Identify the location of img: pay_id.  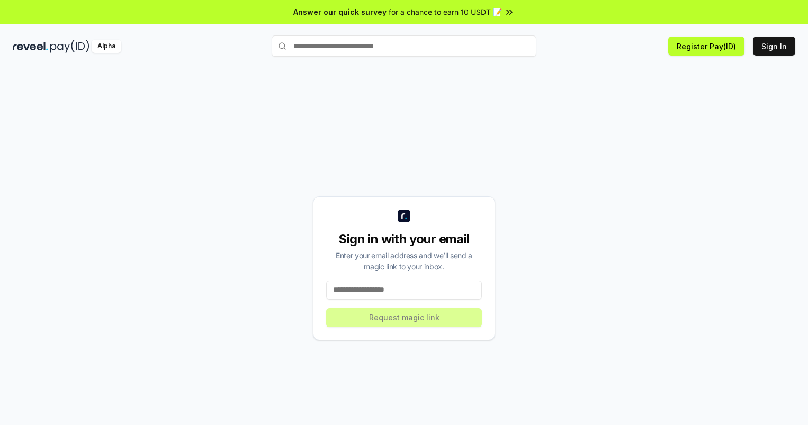
(70, 46).